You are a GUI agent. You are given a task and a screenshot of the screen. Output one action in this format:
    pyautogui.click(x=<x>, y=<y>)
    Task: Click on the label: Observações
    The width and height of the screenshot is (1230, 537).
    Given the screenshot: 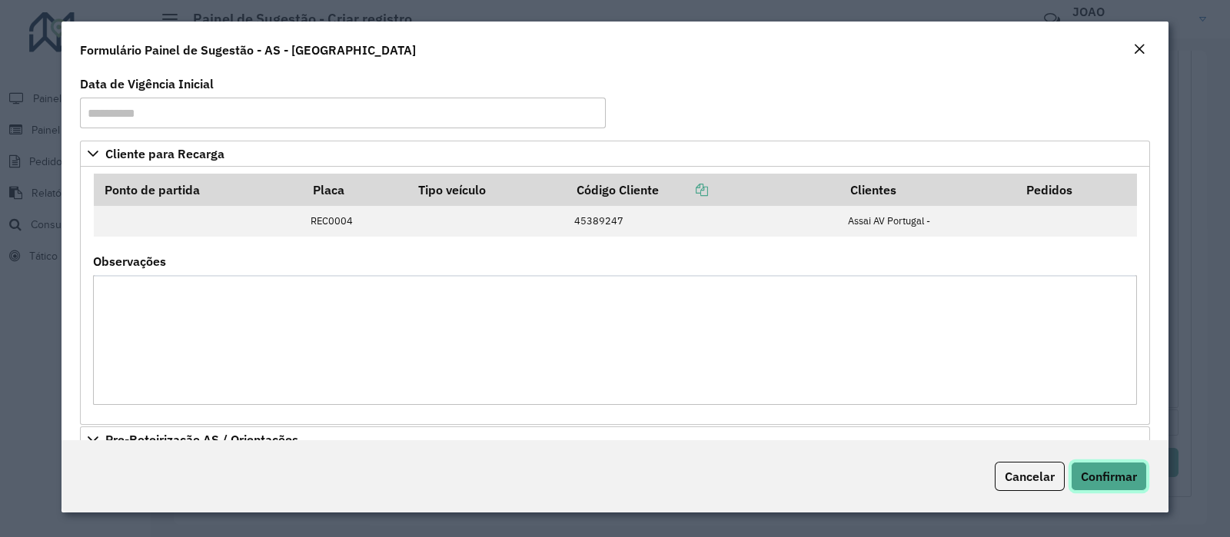 What is the action you would take?
    pyautogui.click(x=129, y=261)
    